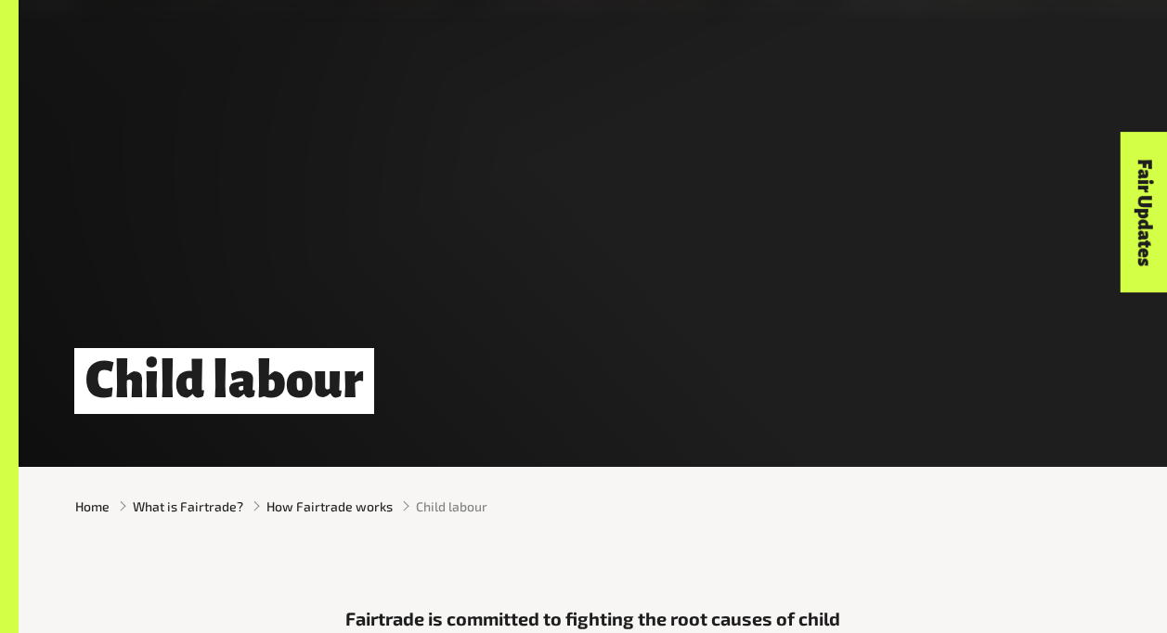 The height and width of the screenshot is (633, 1167). Describe the element at coordinates (187, 506) in the screenshot. I see `a: What is Fairtrade?` at that location.